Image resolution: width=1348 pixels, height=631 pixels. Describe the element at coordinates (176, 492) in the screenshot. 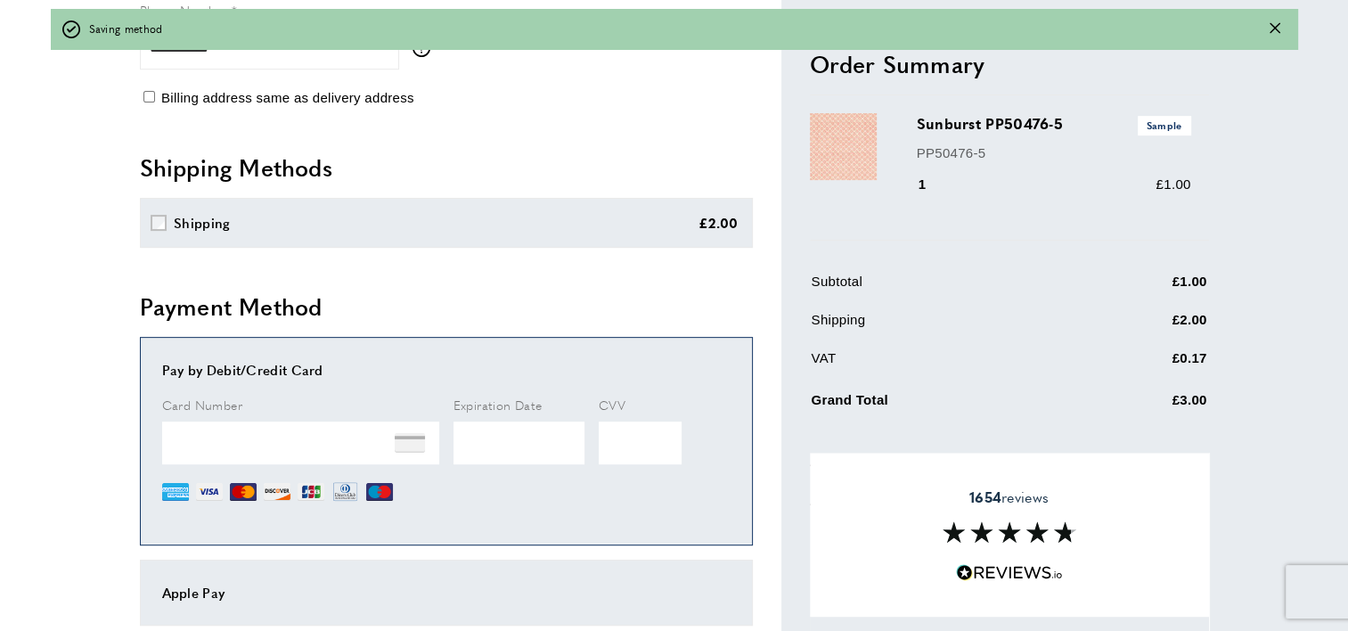

I see `img: AE.png` at that location.